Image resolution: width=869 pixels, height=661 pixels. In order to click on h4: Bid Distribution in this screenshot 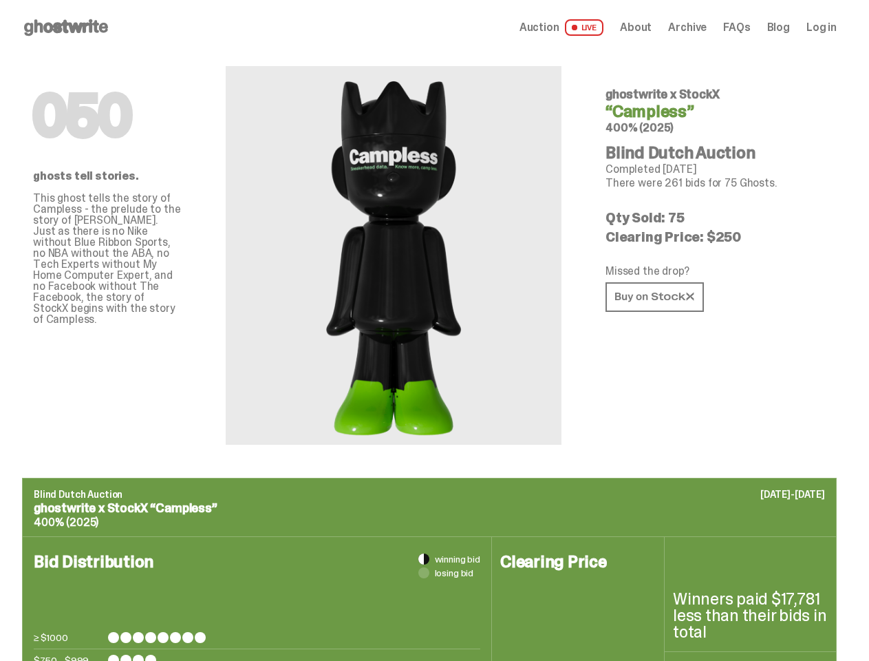, I will do `click(257, 584)`.